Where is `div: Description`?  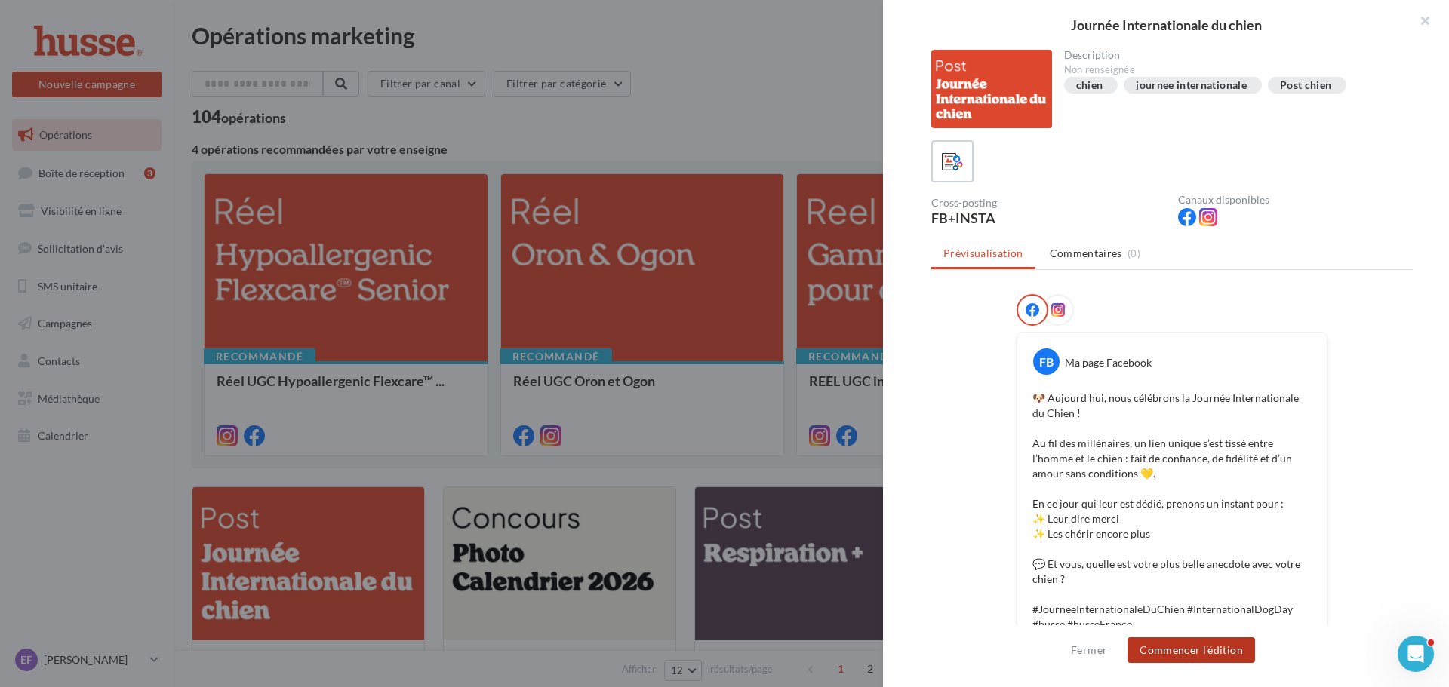
div: Description is located at coordinates (1232, 55).